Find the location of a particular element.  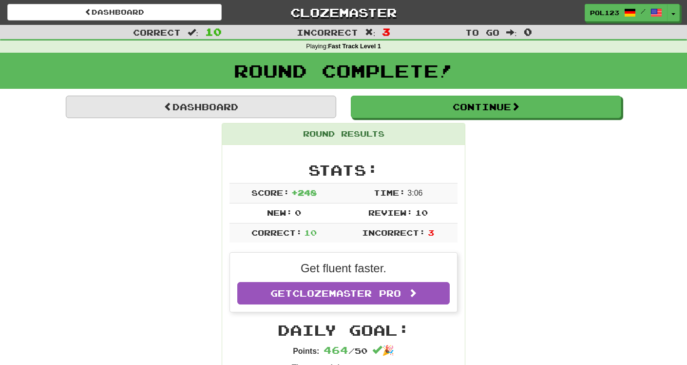

span: 464 is located at coordinates (336, 349).